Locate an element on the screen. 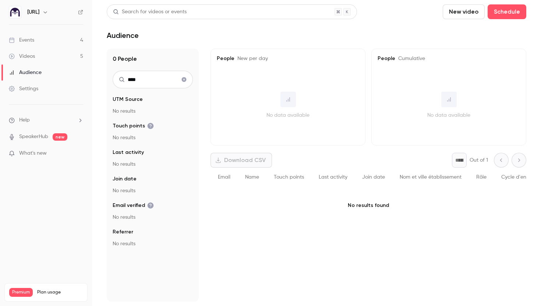  span: New per day is located at coordinates (251, 59).